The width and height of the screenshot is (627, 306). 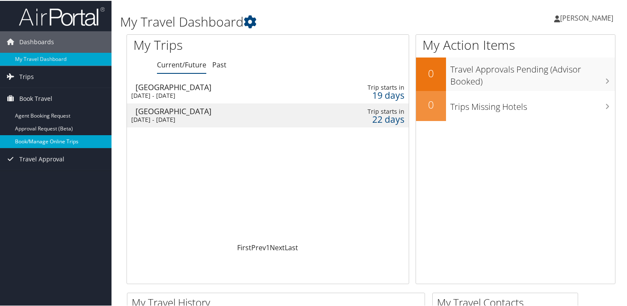 I want to click on a: First, so click(x=244, y=246).